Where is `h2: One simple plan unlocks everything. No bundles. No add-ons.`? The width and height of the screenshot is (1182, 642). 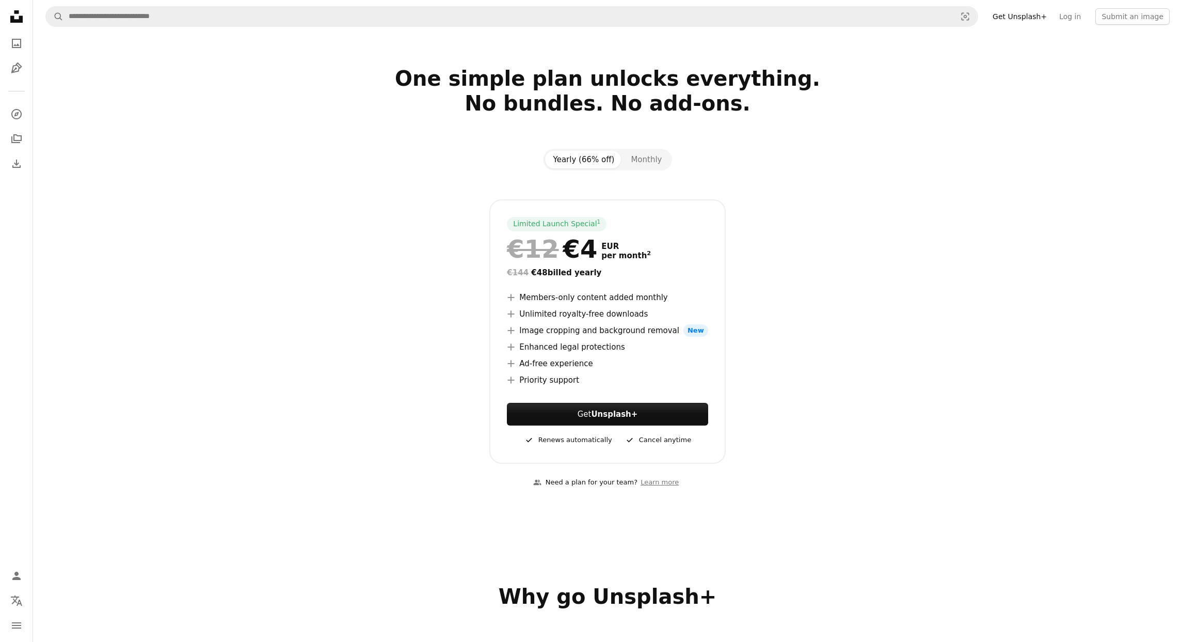 h2: One simple plan unlocks everything. No bundles. No add-ons. is located at coordinates (607, 103).